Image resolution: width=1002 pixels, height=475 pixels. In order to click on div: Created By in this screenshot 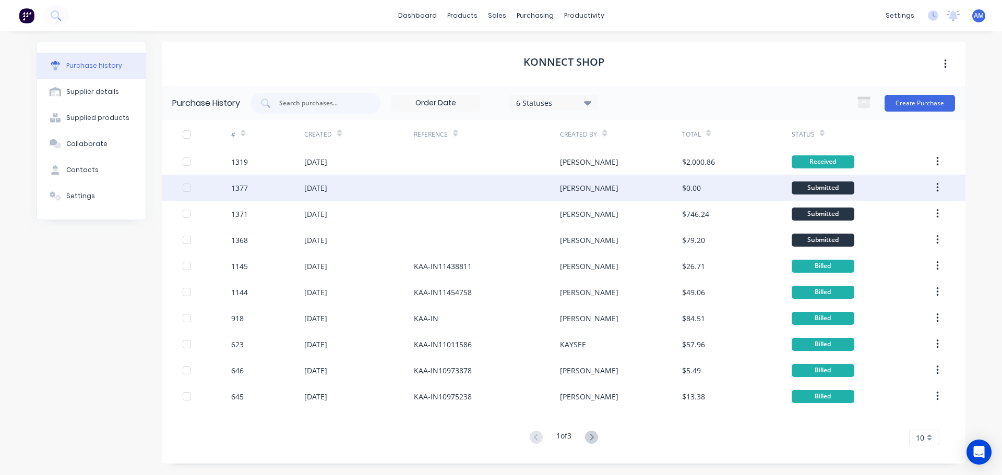, I will do `click(578, 135)`.